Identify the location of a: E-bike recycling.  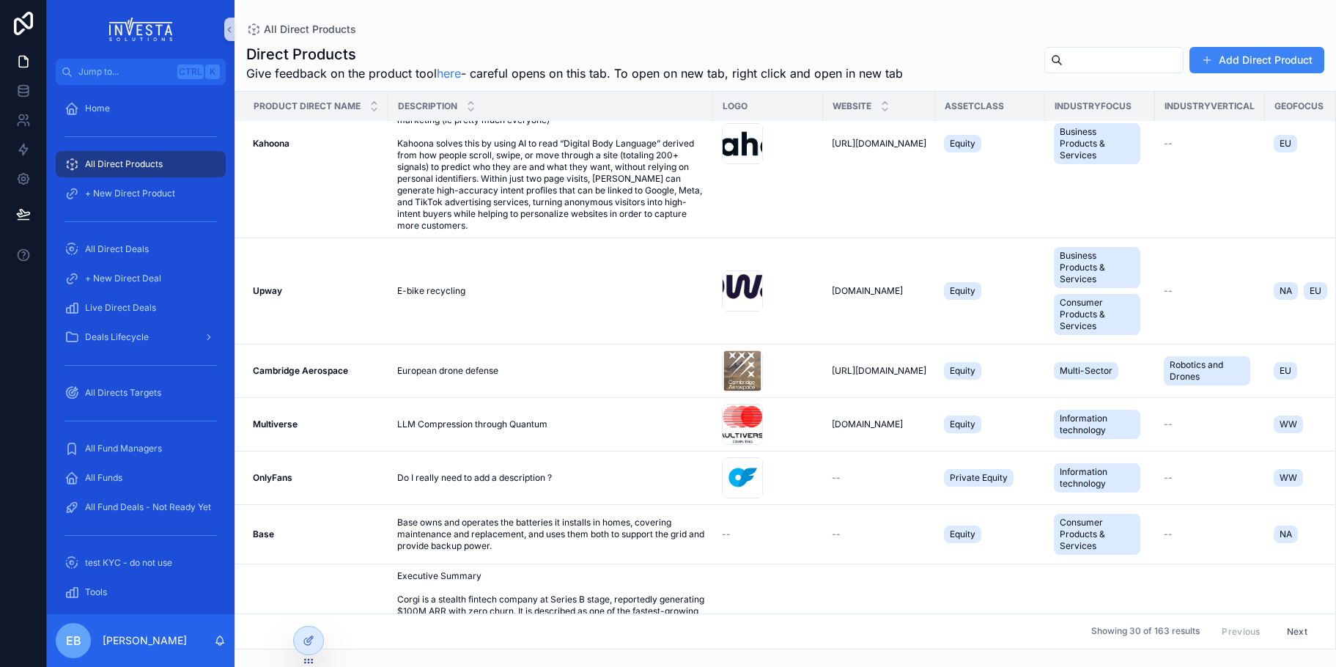
(550, 291).